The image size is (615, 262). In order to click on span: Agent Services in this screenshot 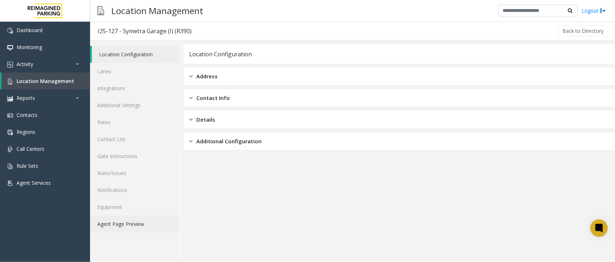, I will do `click(34, 182)`.